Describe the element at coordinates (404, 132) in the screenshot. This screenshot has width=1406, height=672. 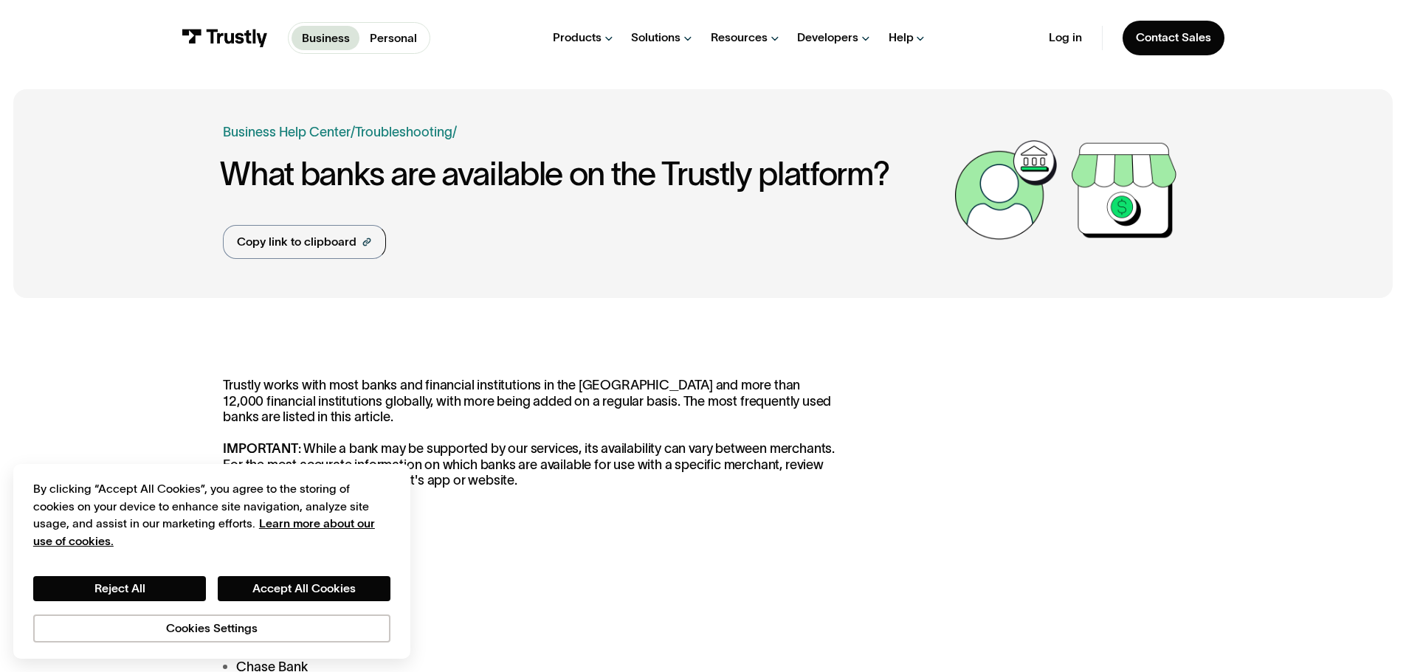
I see `a: Troubleshooting` at that location.